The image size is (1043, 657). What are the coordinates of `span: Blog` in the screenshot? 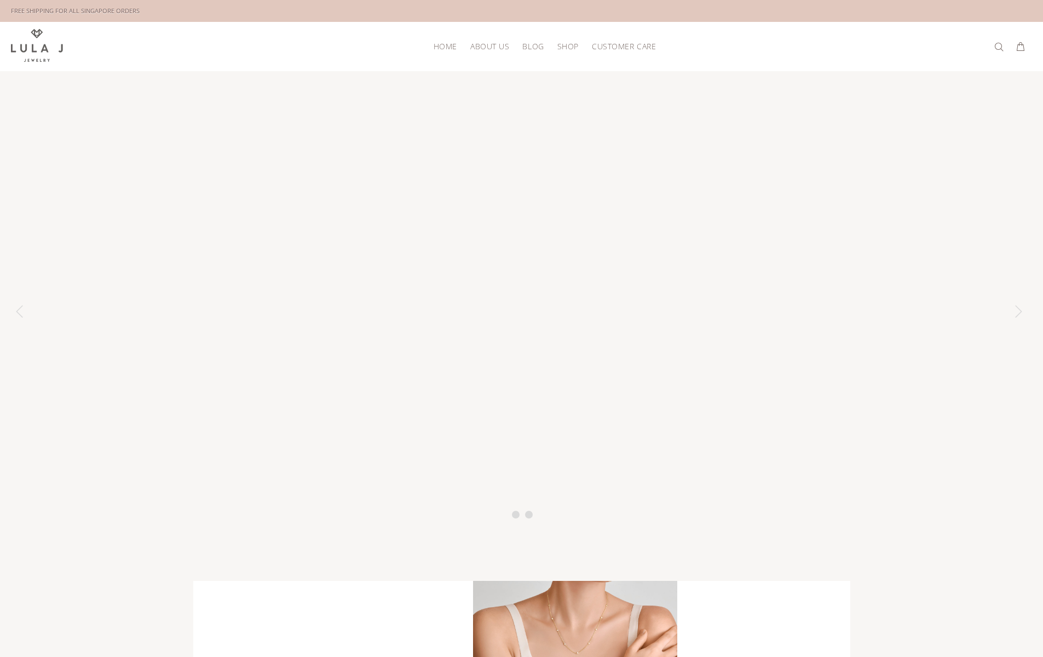 It's located at (533, 46).